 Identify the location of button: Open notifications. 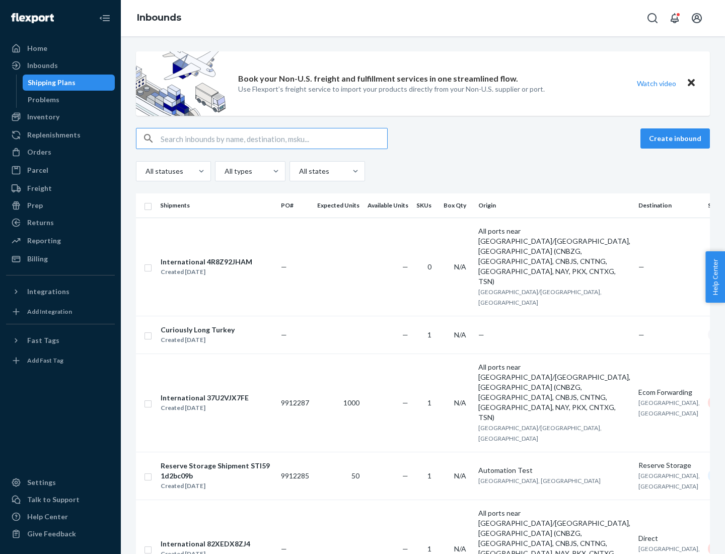
(675, 18).